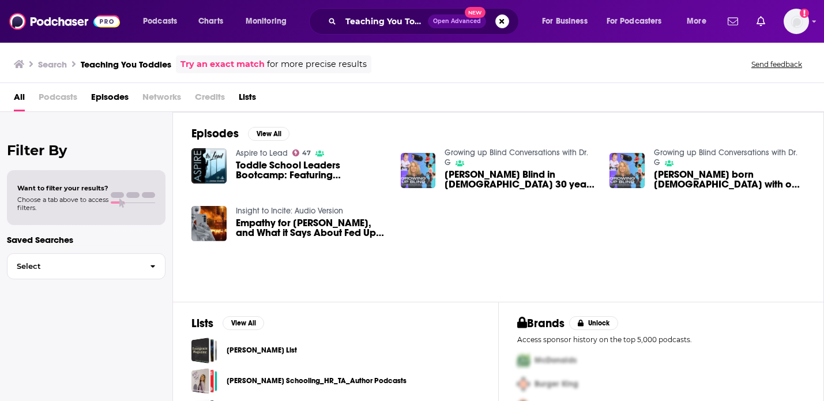 Image resolution: width=824 pixels, height=401 pixels. What do you see at coordinates (65, 21) in the screenshot?
I see `a: Podchaser - Follow, Share and Rate Podcasts` at bounding box center [65, 21].